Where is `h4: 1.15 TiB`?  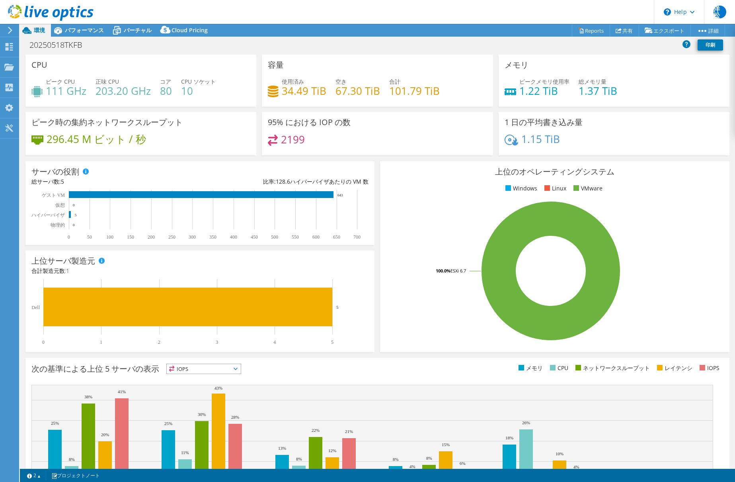 h4: 1.15 TiB is located at coordinates (540, 139).